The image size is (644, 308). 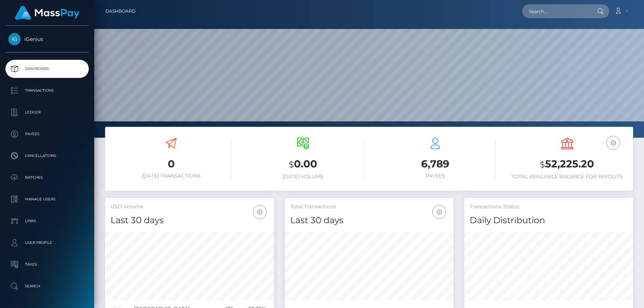 What do you see at coordinates (567, 177) in the screenshot?
I see `h6: Total Available Balance for Payouts` at bounding box center [567, 177].